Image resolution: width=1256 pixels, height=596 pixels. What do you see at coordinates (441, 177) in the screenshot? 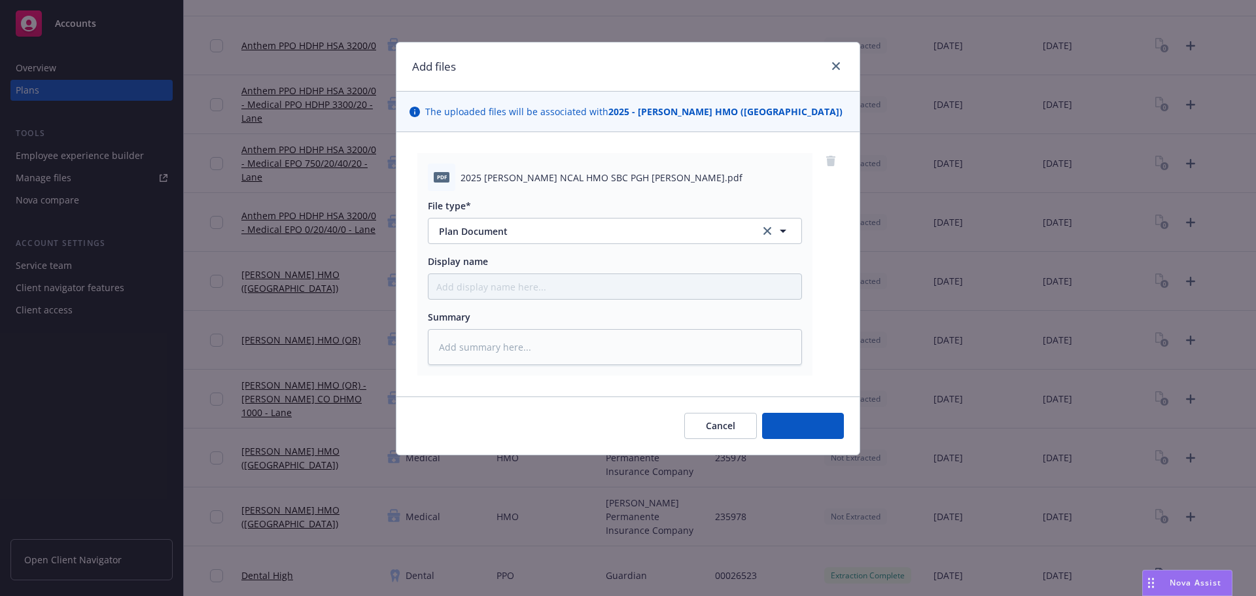
I see `span: pdf` at bounding box center [441, 177].